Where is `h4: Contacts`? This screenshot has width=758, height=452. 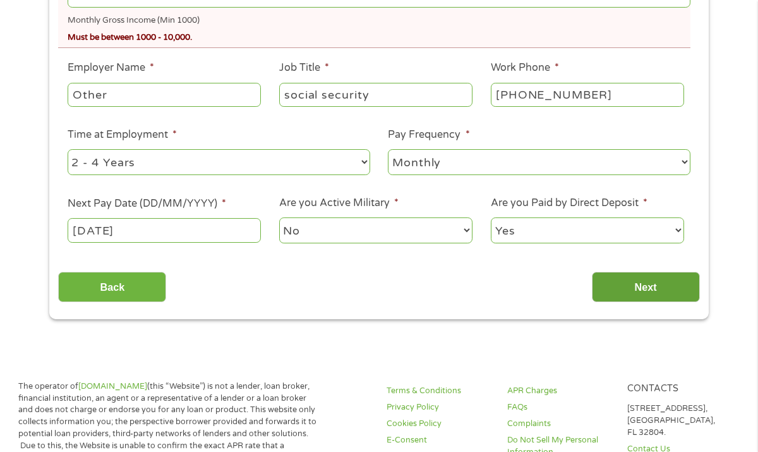 h4: Contacts is located at coordinates (680, 389).